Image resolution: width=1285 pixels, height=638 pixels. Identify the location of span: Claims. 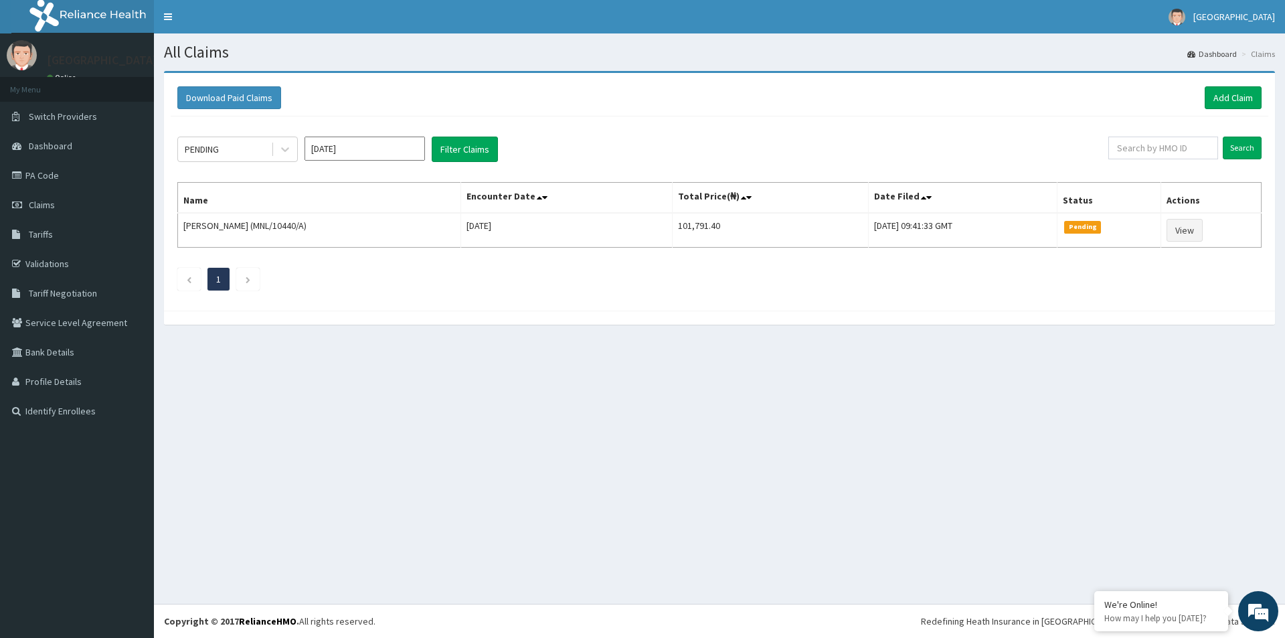
(41, 205).